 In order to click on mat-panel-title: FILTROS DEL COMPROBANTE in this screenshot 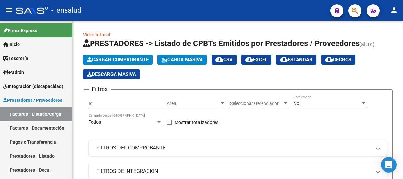, I will do `click(234, 148)`.